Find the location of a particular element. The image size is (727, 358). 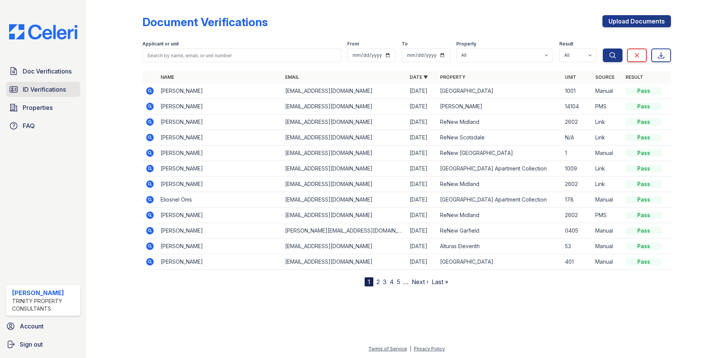

a: Privacy Policy is located at coordinates (430, 348).